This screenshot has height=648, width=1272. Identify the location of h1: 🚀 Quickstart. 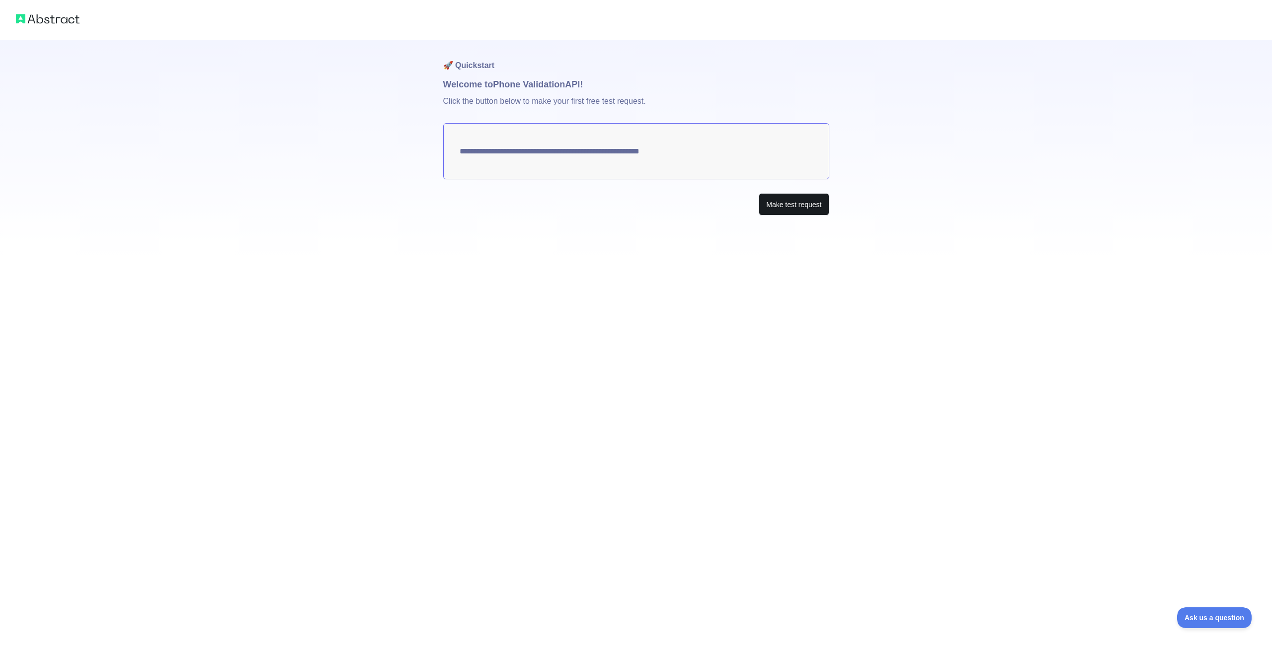
(636, 59).